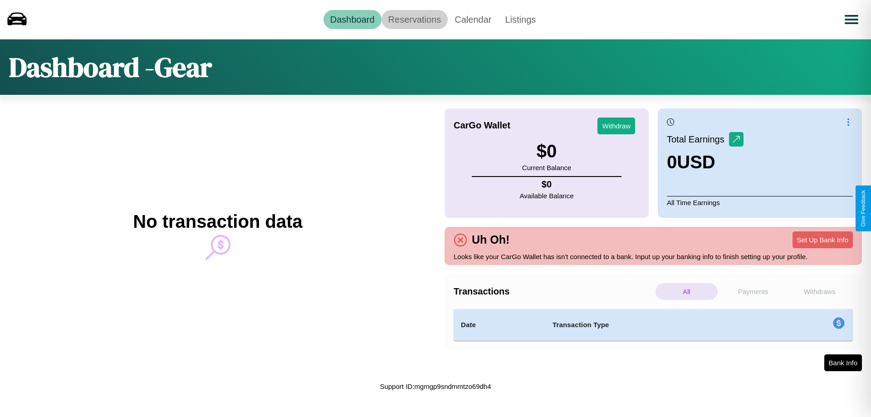  What do you see at coordinates (653, 325) in the screenshot?
I see `table: simple table` at bounding box center [653, 325].